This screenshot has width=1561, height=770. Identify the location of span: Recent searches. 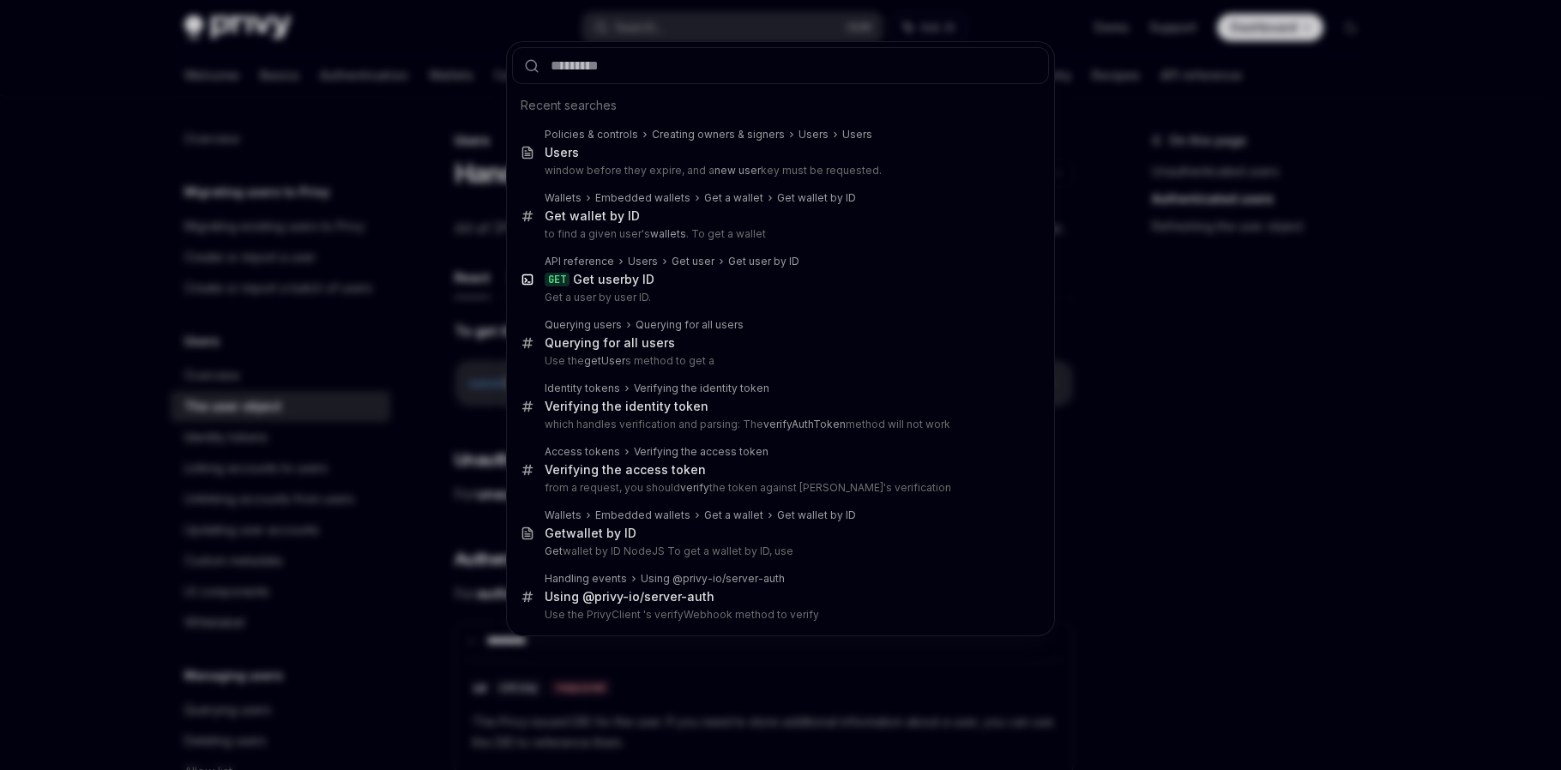
(568, 105).